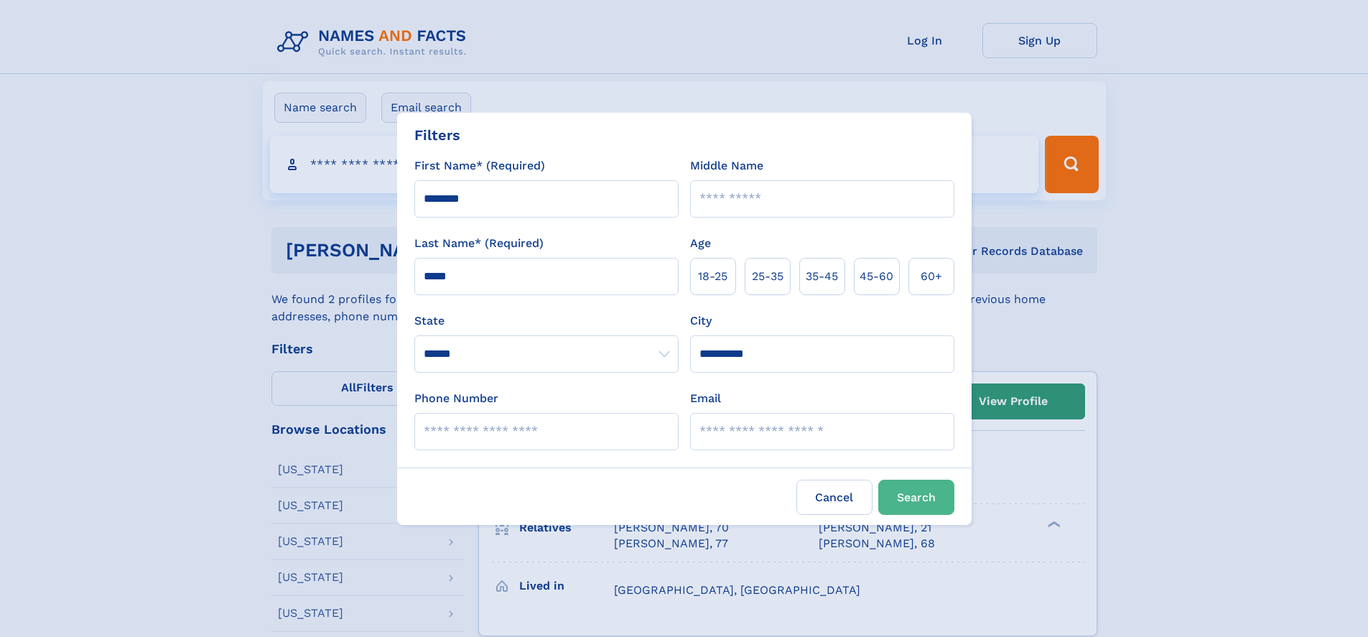  I want to click on div: Filters, so click(437, 135).